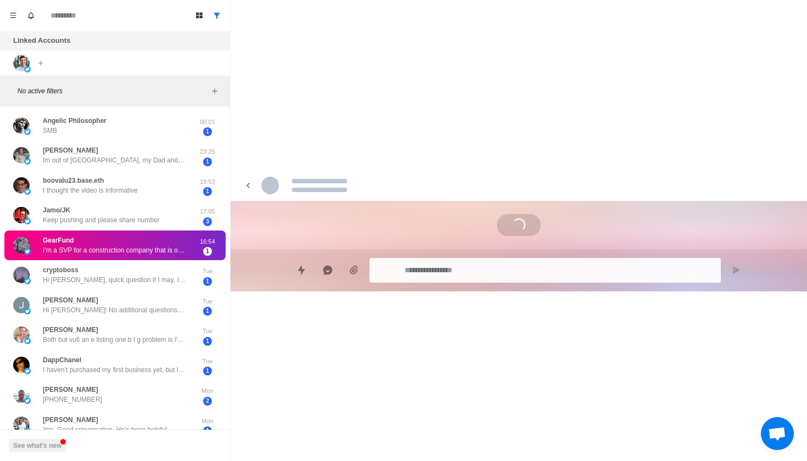 Image resolution: width=807 pixels, height=461 pixels. What do you see at coordinates (354, 270) in the screenshot?
I see `button: Add media` at bounding box center [354, 270].